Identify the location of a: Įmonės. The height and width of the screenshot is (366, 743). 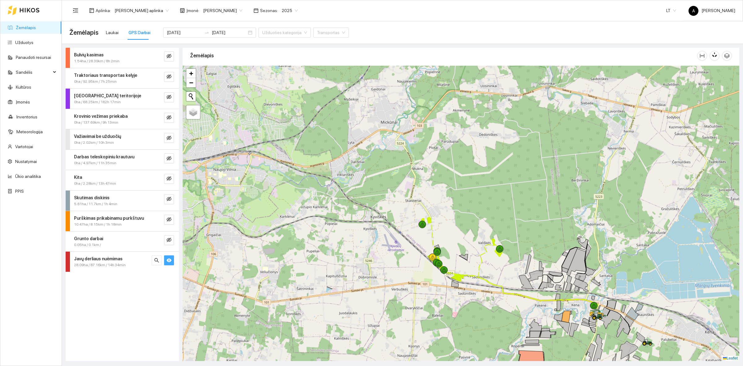
(23, 102).